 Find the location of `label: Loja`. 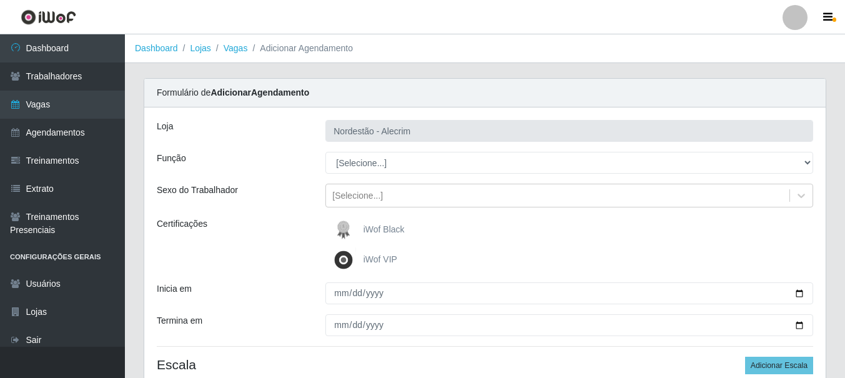

label: Loja is located at coordinates (165, 126).